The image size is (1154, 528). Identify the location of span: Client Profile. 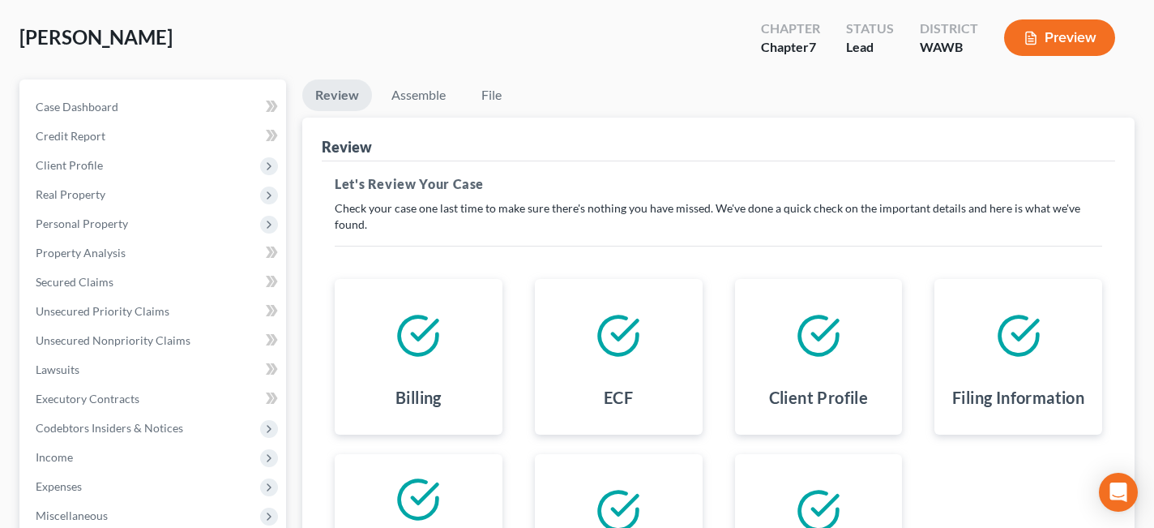
(69, 165).